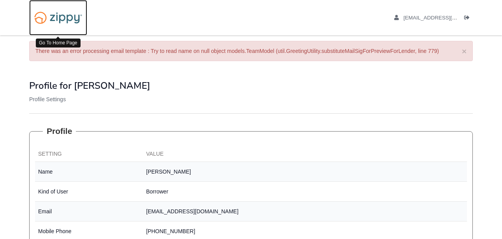 Image resolution: width=502 pixels, height=239 pixels. What do you see at coordinates (305, 154) in the screenshot?
I see `th: Value` at bounding box center [305, 154].